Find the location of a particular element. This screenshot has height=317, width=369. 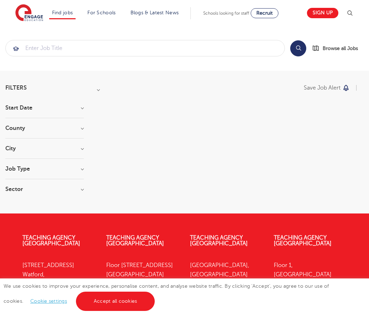

button: Save job alert is located at coordinates (327, 88).